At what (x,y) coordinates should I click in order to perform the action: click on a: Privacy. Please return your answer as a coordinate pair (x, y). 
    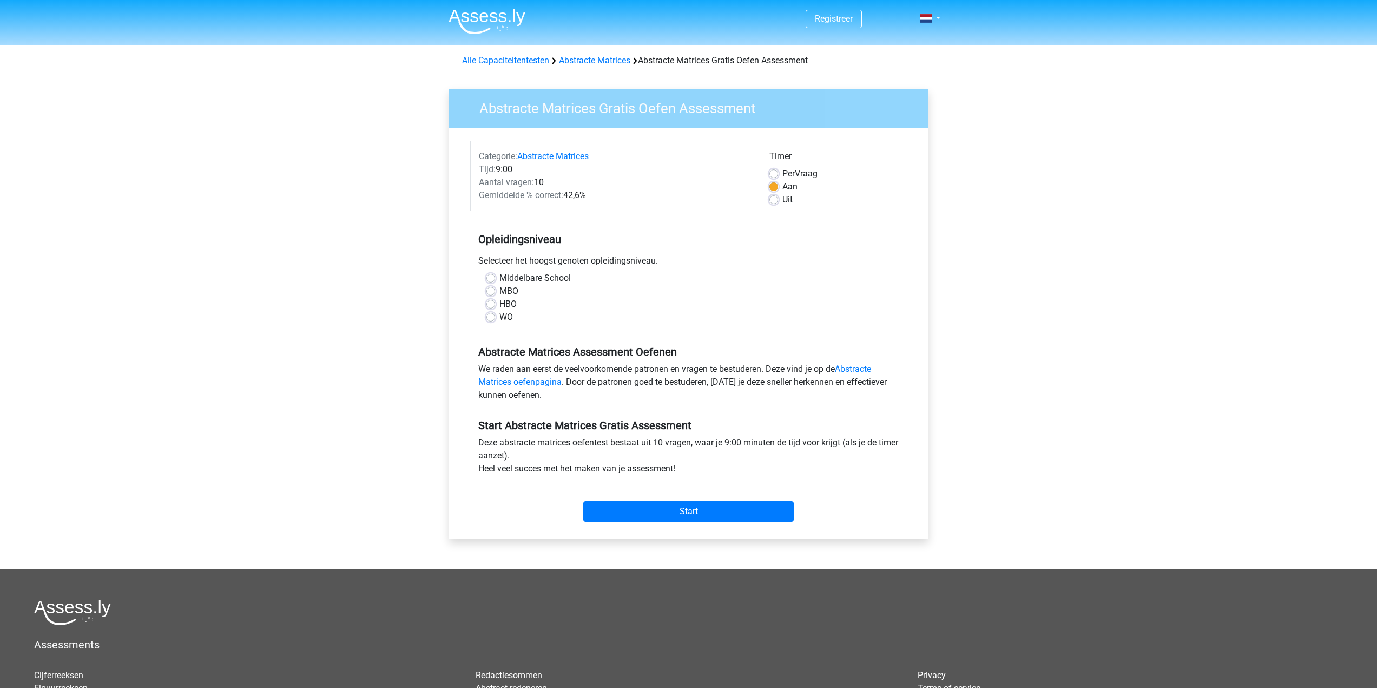
    Looking at the image, I should click on (932, 675).